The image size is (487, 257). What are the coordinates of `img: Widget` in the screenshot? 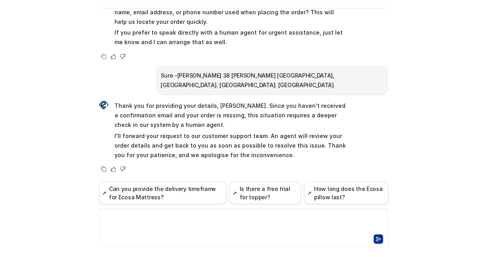 It's located at (104, 105).